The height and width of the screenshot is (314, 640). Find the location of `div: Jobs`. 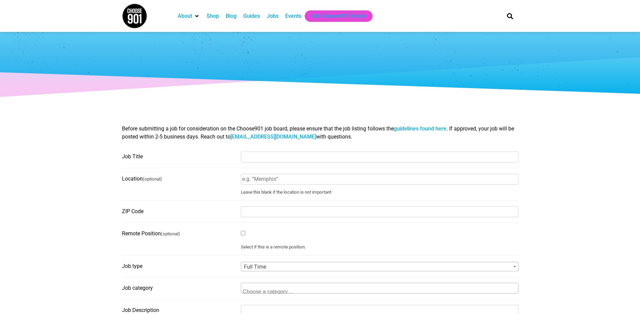

div: Jobs is located at coordinates (273, 16).